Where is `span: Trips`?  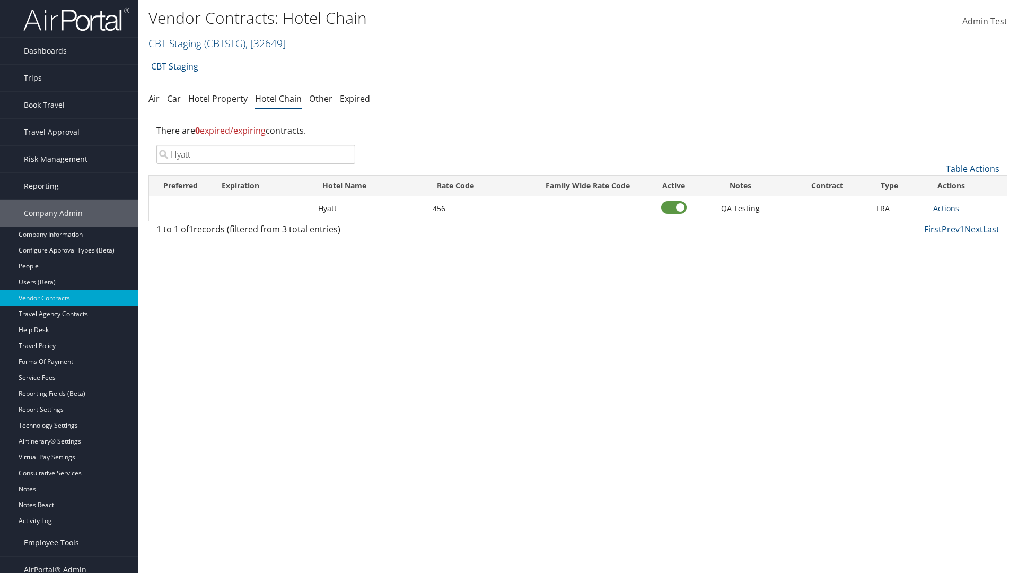
span: Trips is located at coordinates (33, 78).